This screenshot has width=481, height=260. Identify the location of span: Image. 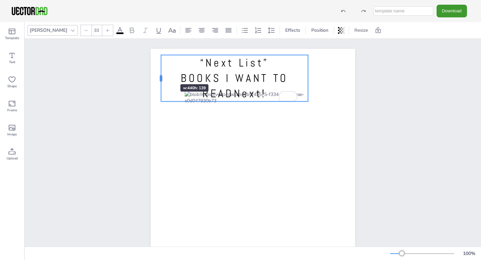
(12, 134).